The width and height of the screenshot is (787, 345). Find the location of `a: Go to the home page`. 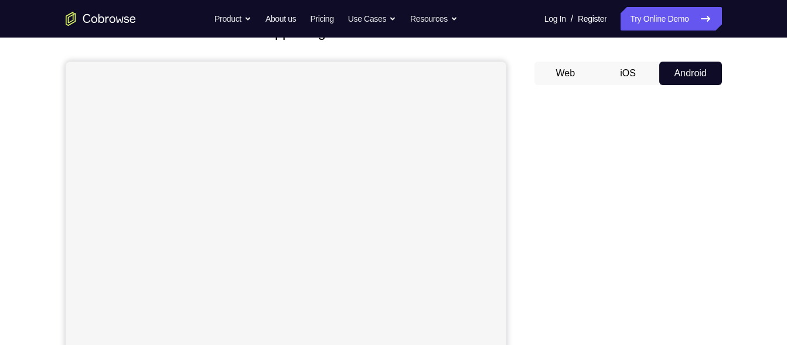

a: Go to the home page is located at coordinates (101, 19).